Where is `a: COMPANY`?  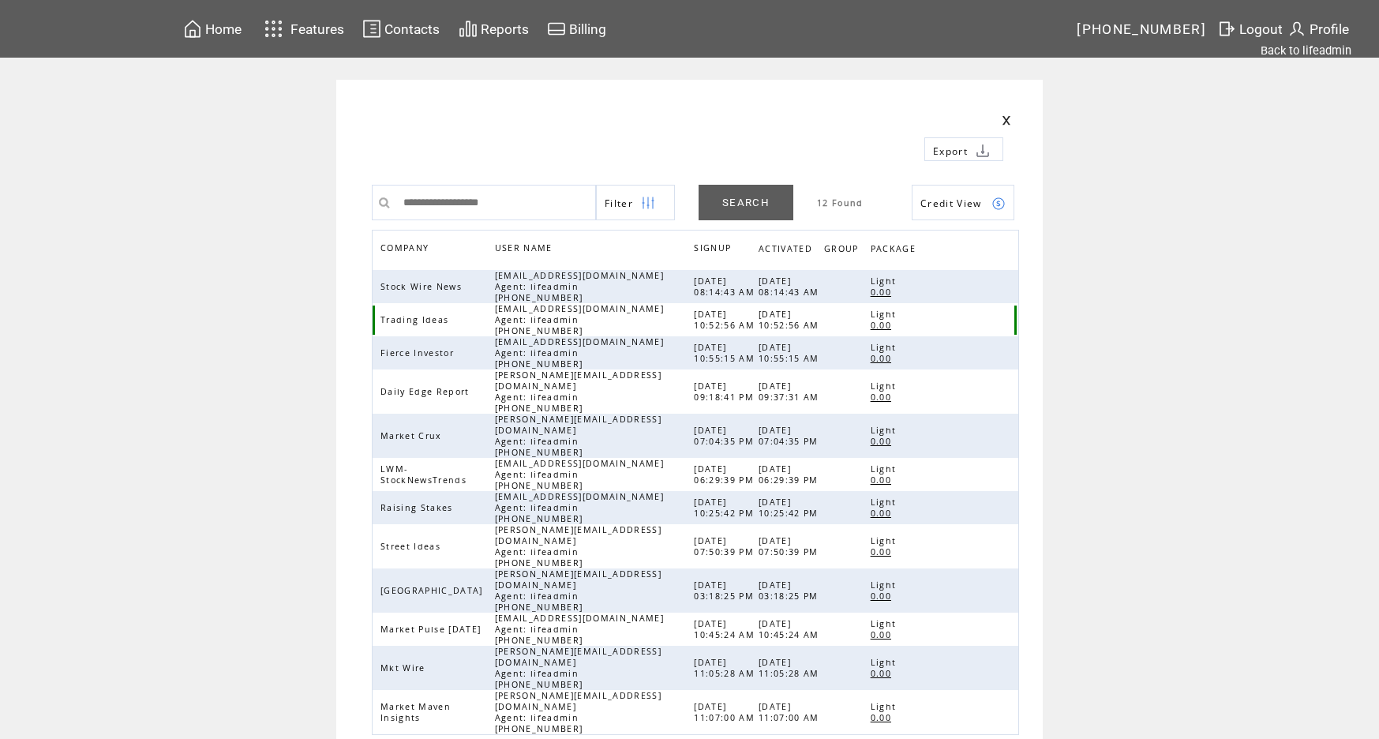
a: COMPANY is located at coordinates (406, 248).